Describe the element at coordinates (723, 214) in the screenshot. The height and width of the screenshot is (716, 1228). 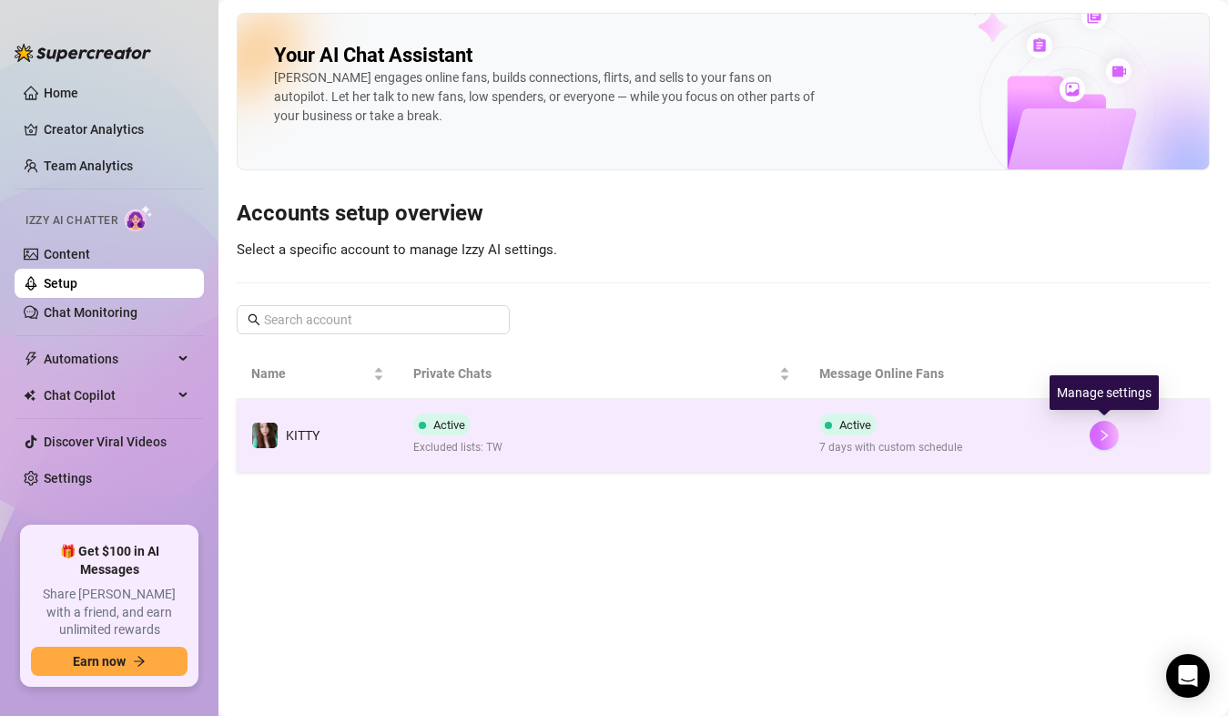
I see `h3: Accounts setup overview` at that location.